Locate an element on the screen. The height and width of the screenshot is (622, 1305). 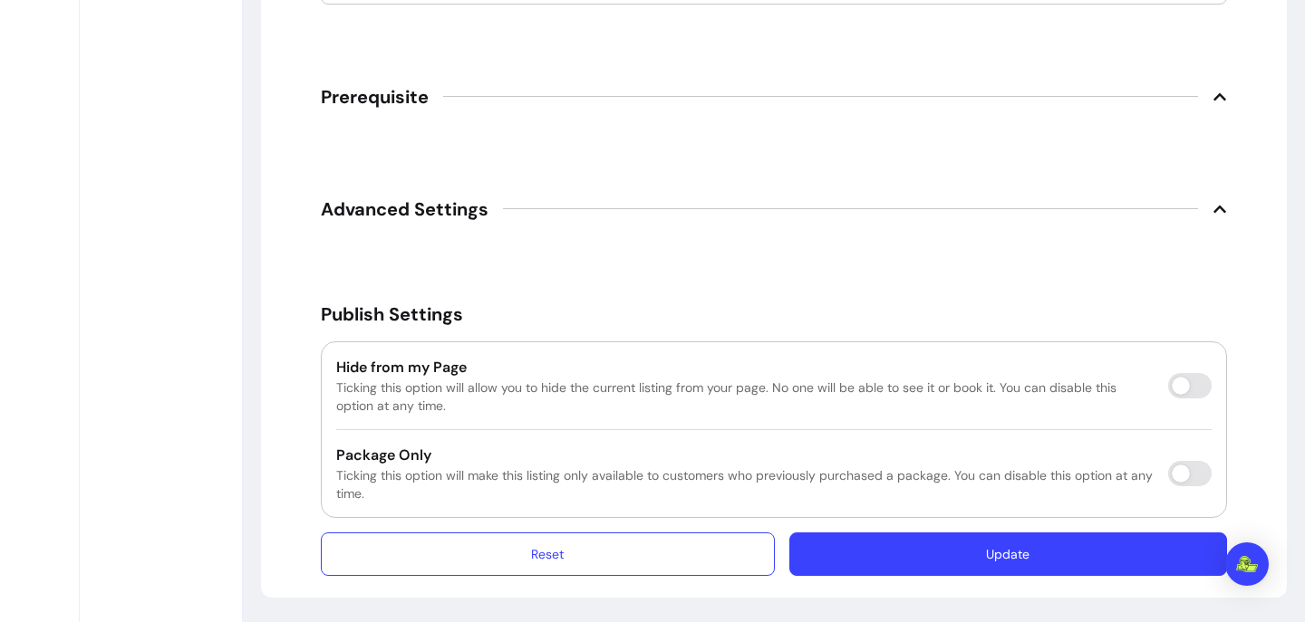
p: Hide from my Page is located at coordinates (745, 368).